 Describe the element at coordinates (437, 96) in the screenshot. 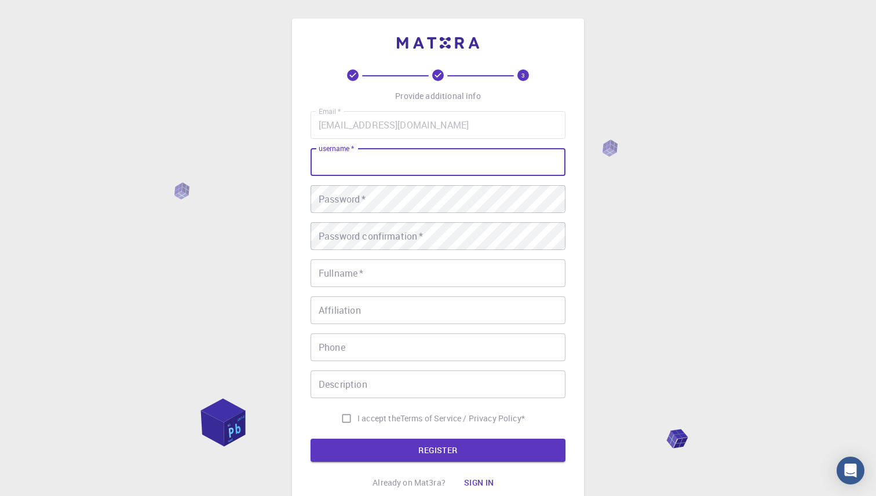

I see `p: Provide additional info` at that location.